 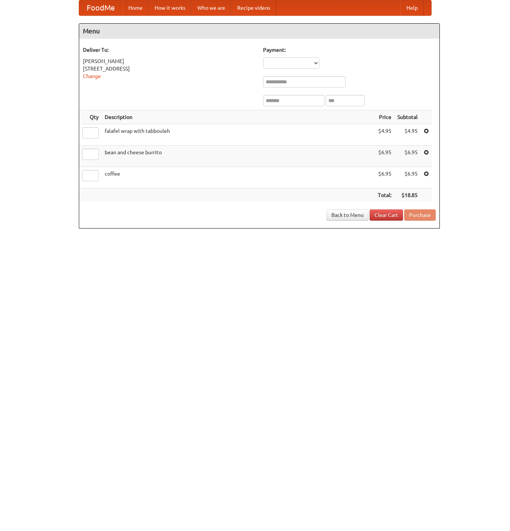 I want to click on h5: Deliver To:, so click(x=169, y=50).